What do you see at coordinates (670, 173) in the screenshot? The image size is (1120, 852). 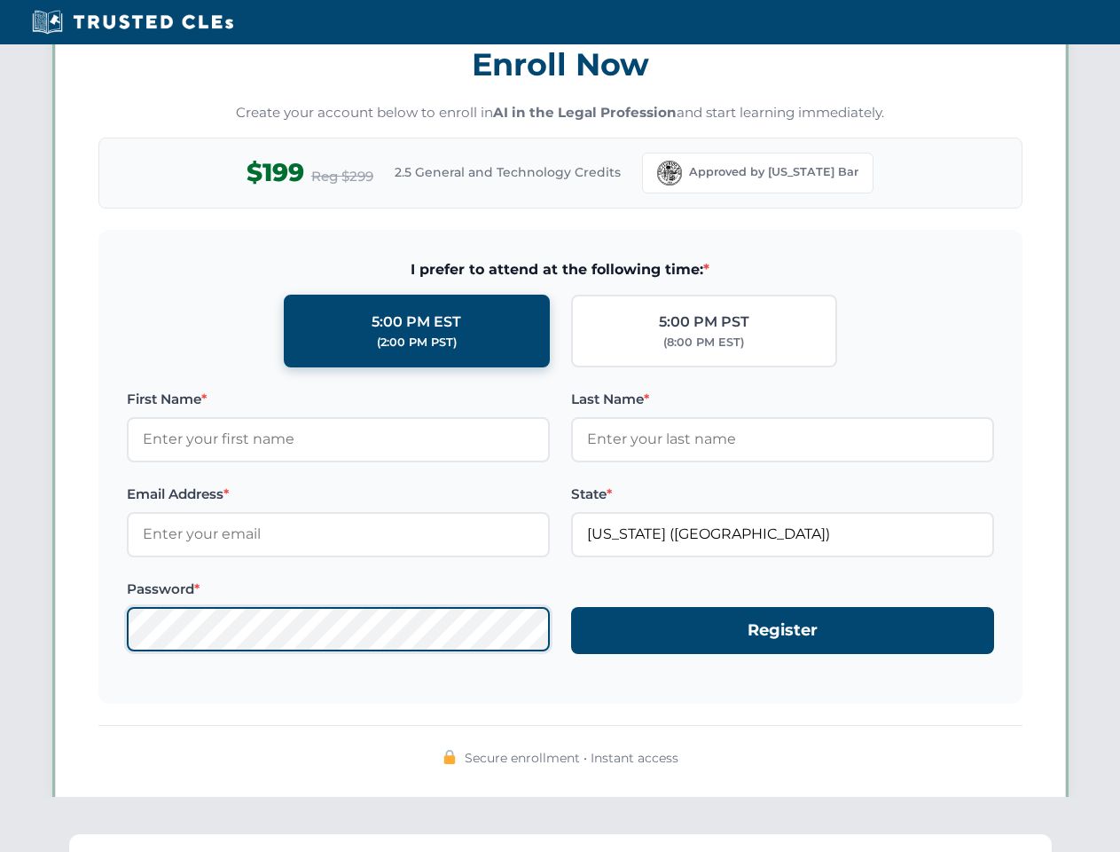 I see `img: Florida Bar` at bounding box center [670, 173].